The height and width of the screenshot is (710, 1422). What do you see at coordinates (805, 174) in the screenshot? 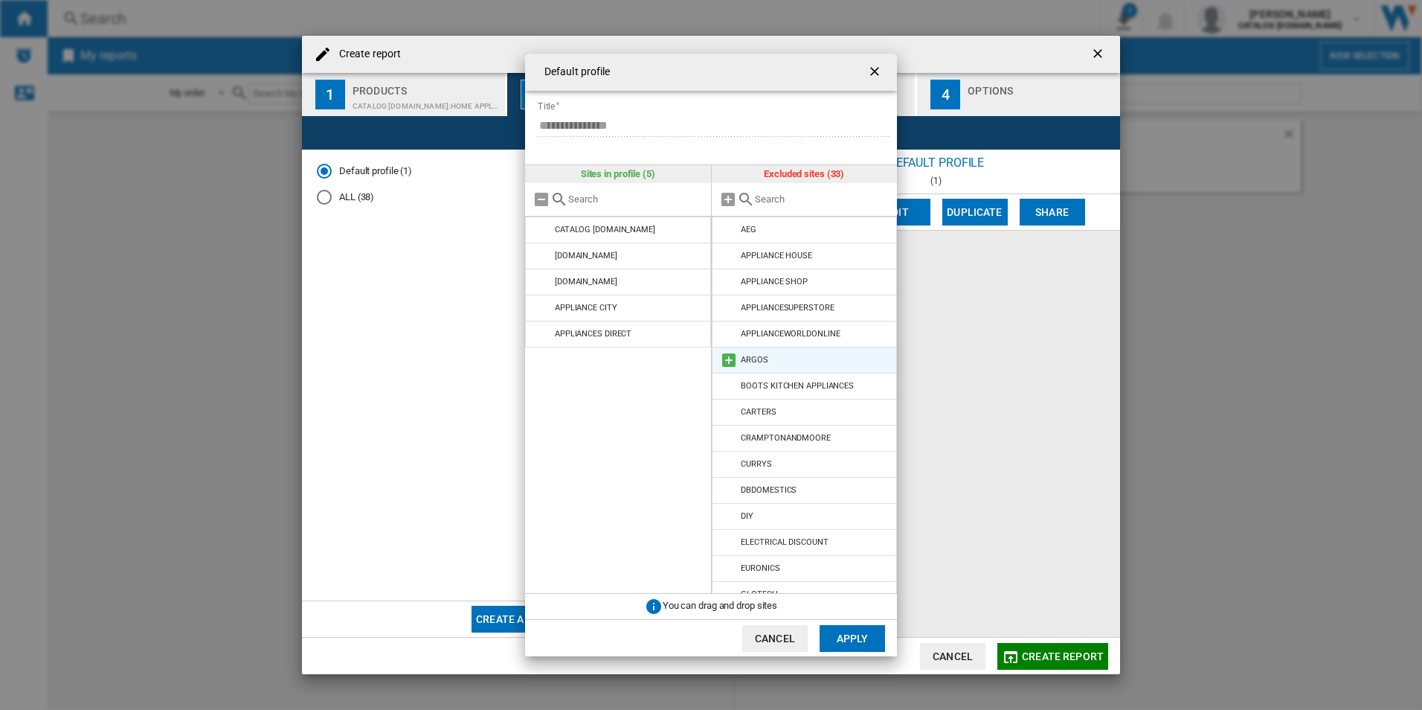
I see `div: Excluded sites (33)` at bounding box center [805, 174].